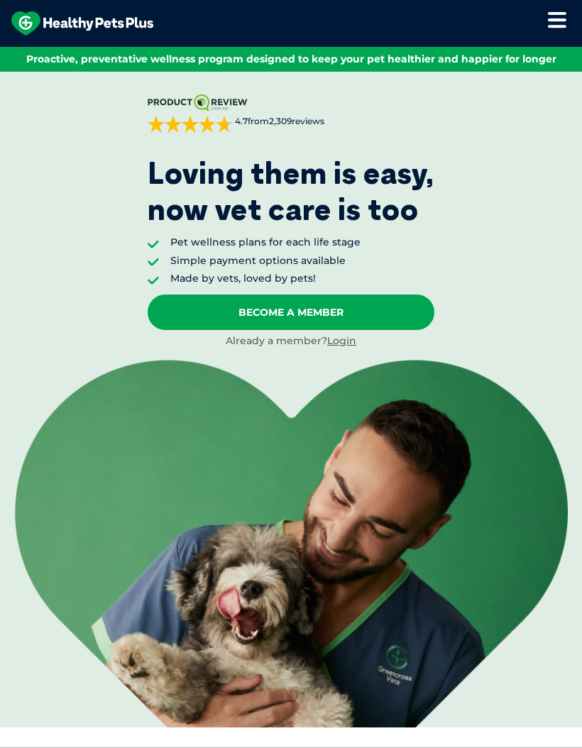 The width and height of the screenshot is (582, 748). What do you see at coordinates (291, 114) in the screenshot?
I see `a: 4.7from2,309reviews` at bounding box center [291, 114].